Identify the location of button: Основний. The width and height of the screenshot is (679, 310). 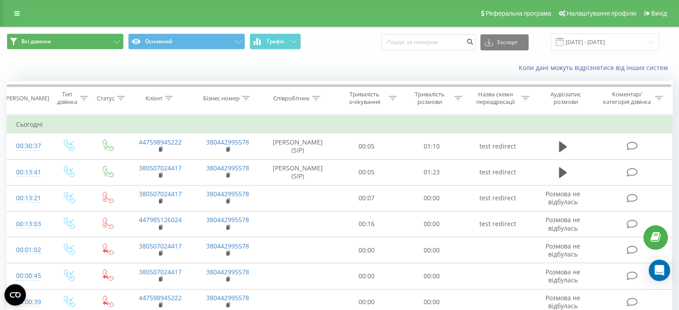
(187, 42).